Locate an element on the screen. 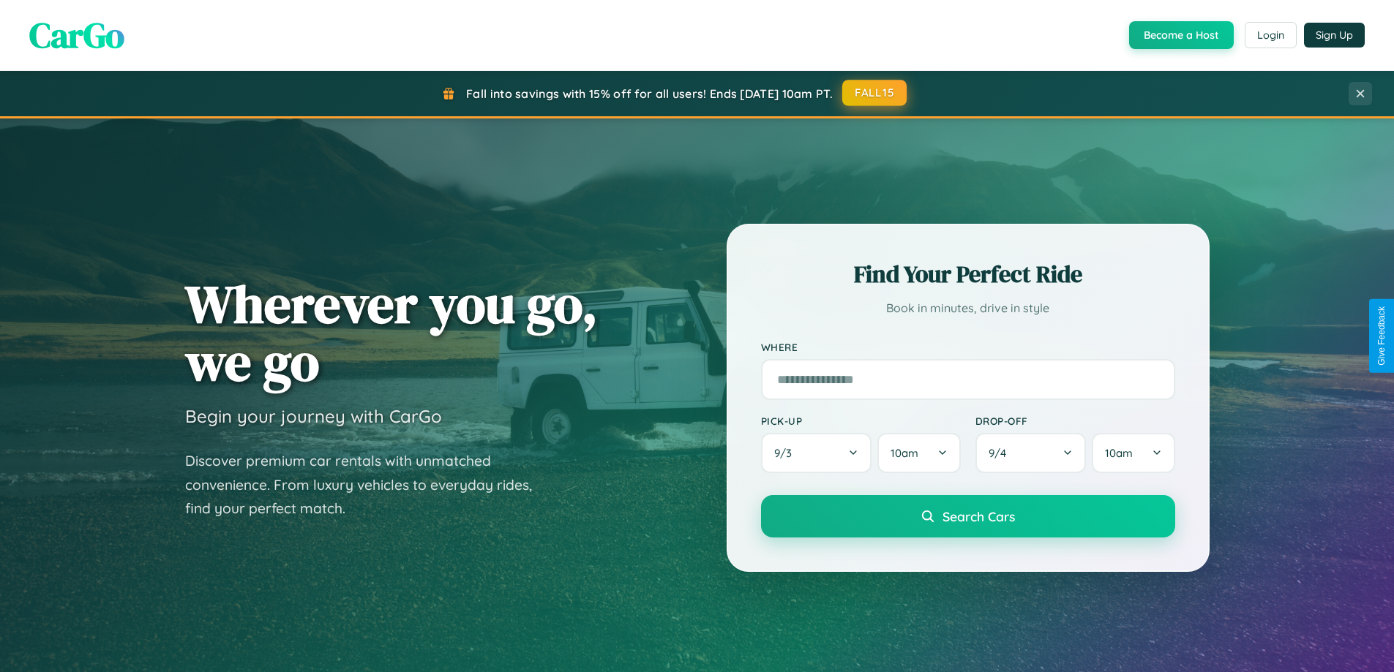 This screenshot has width=1394, height=672. span: Search Cars is located at coordinates (978, 516).